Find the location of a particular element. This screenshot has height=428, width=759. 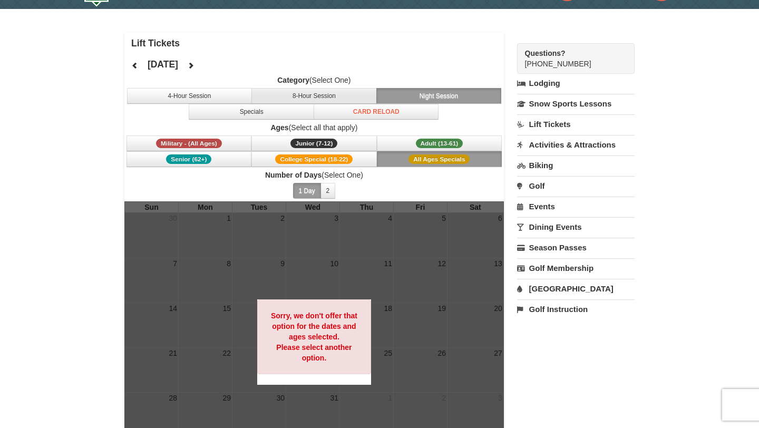

a: Dining Events is located at coordinates (576, 227).